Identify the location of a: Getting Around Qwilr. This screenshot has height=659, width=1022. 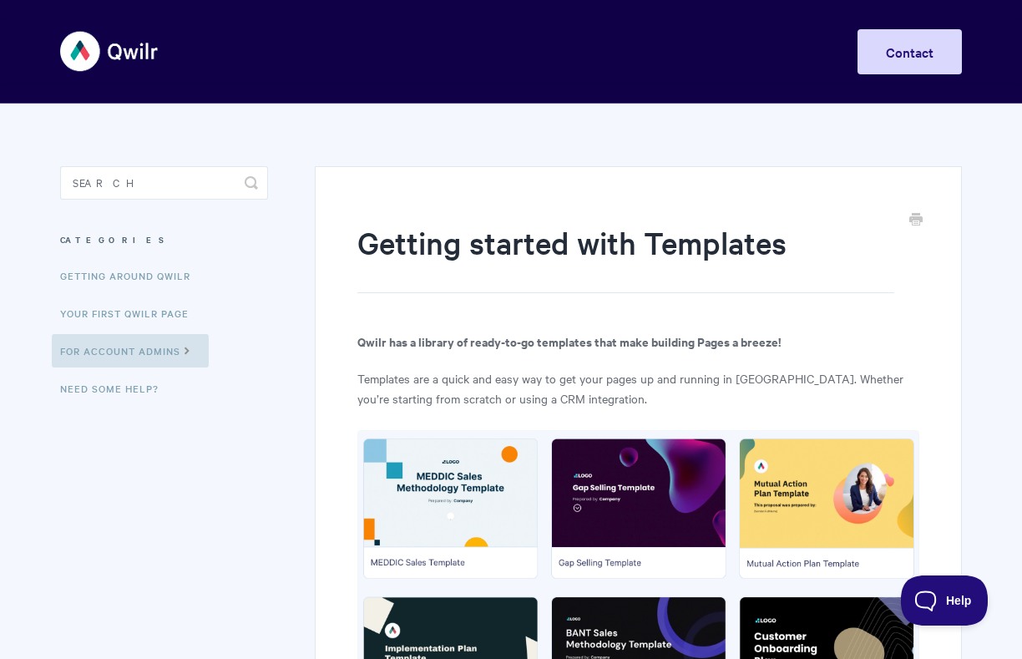
(131, 275).